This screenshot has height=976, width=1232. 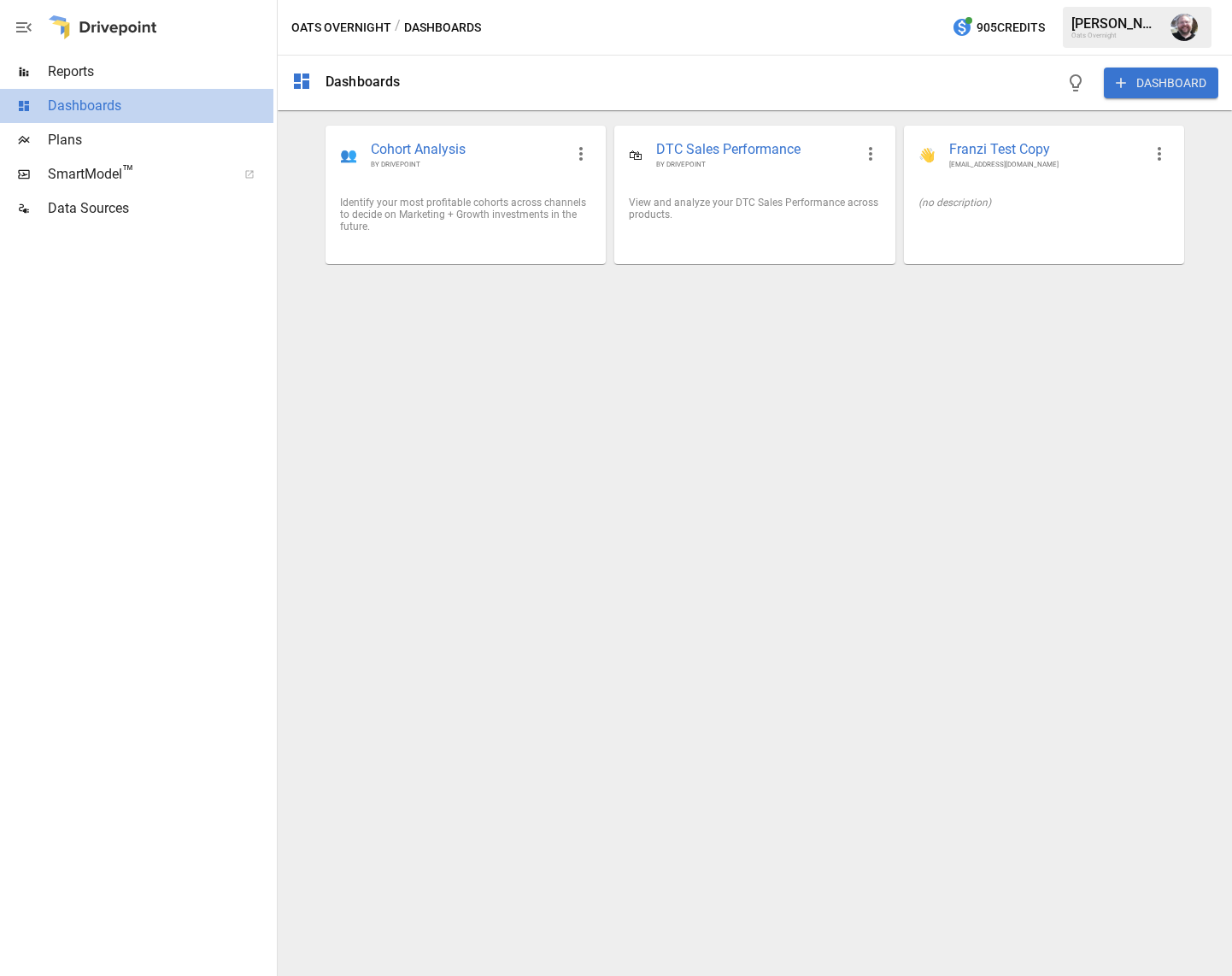 I want to click on img: Thomas Keller, so click(x=1184, y=27).